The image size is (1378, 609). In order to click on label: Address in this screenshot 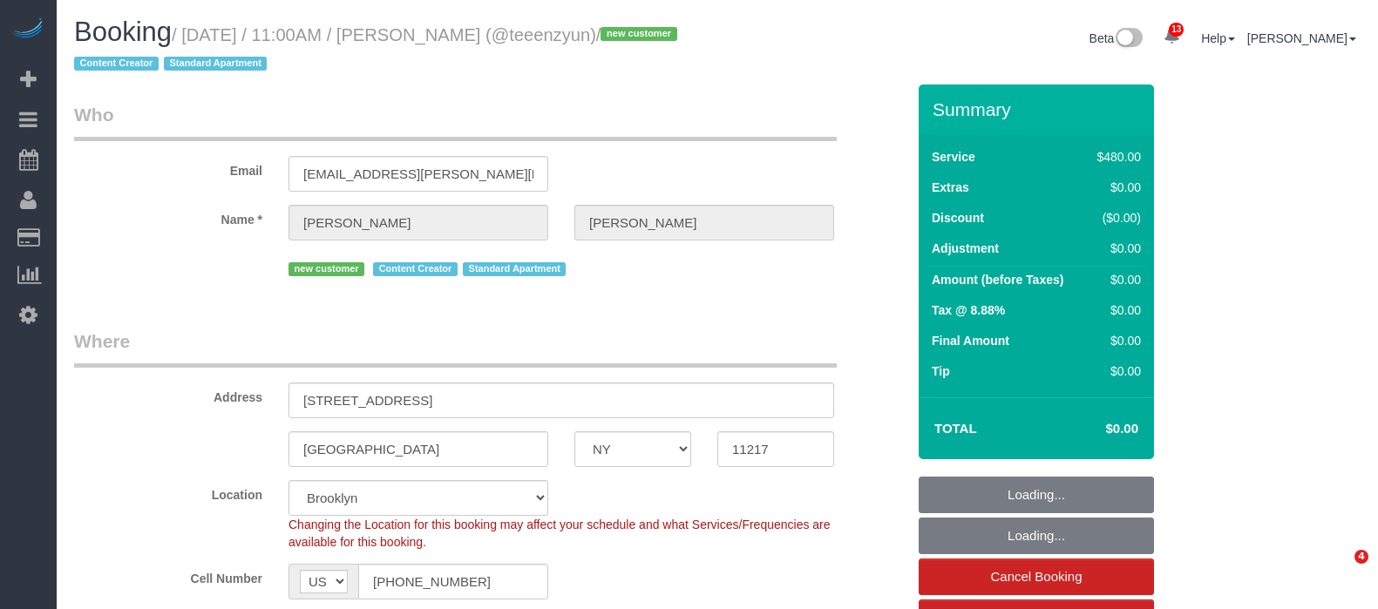, I will do `click(168, 394)`.